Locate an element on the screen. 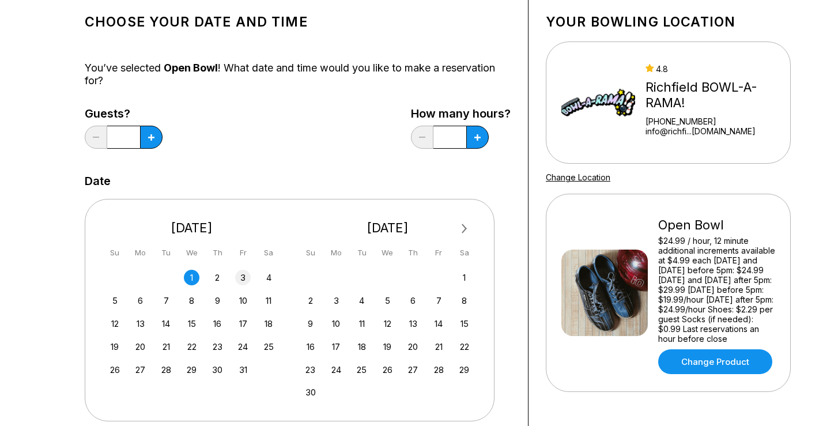 This screenshot has height=426, width=838. div: You’ve selected ! What date and time would you like to make a reservation for? is located at coordinates (298, 74).